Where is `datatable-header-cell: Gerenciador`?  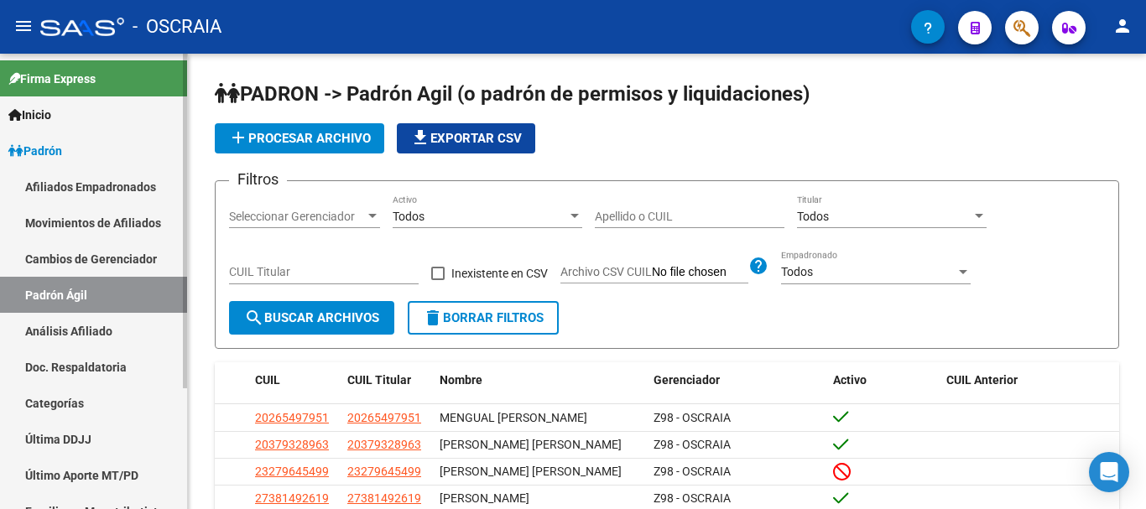 datatable-header-cell: Gerenciador is located at coordinates (737, 380).